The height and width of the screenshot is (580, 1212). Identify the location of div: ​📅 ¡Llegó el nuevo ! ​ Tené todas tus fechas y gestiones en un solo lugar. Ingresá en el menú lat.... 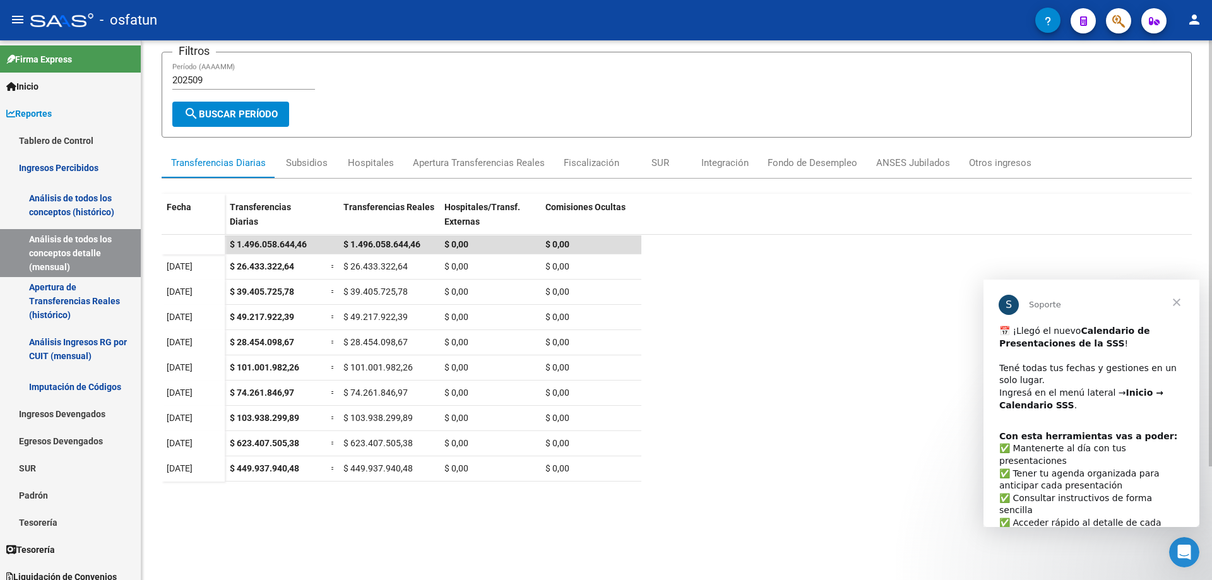
(108, 95).